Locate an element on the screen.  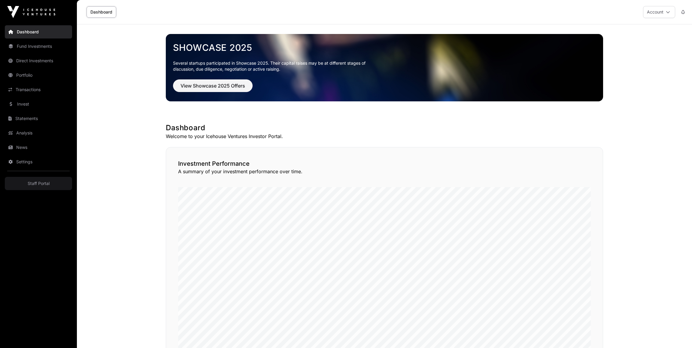
a: Direct Investments is located at coordinates (38, 61).